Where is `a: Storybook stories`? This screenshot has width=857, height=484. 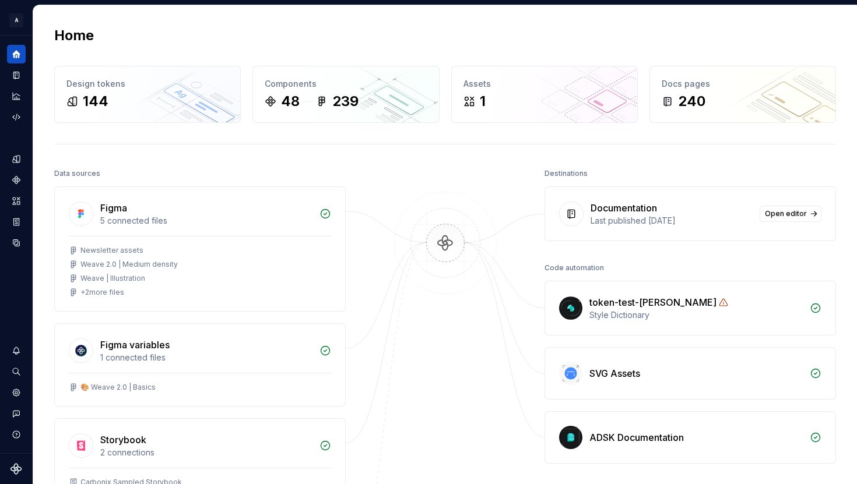
a: Storybook stories is located at coordinates (16, 222).